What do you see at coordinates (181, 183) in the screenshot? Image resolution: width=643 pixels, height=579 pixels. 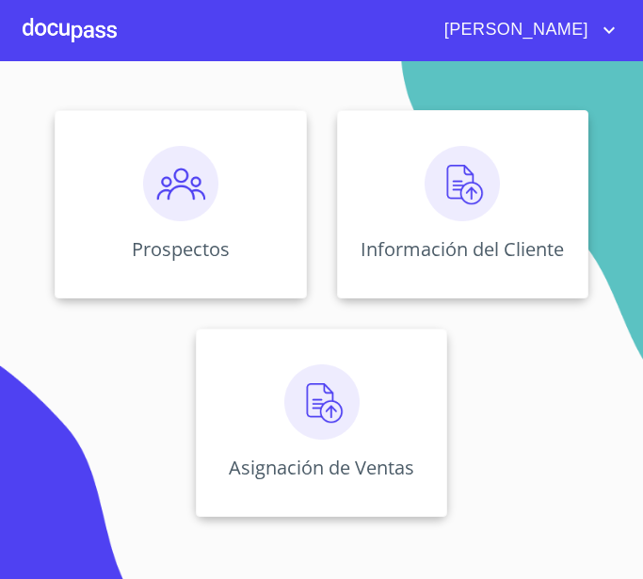 I see `img: prospectos.png` at bounding box center [181, 183].